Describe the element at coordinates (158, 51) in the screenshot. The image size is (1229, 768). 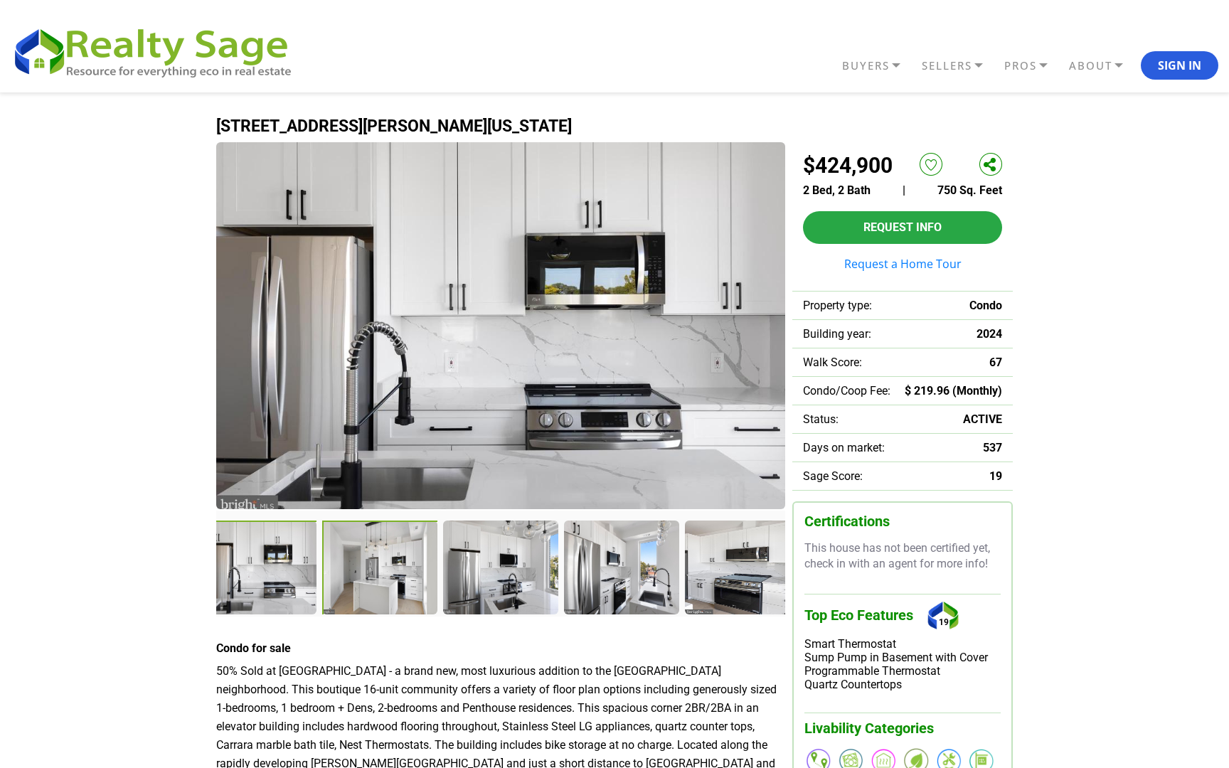
I see `img: REALTY SAGE` at that location.